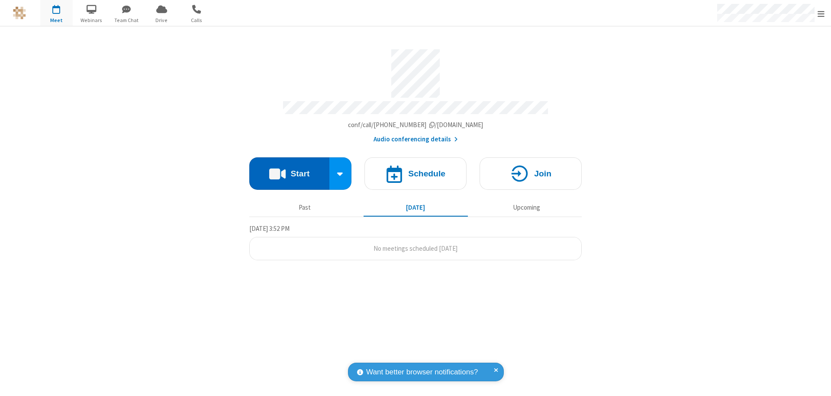 This screenshot has height=396, width=831. I want to click on span: Copy my meeting room link, so click(415, 125).